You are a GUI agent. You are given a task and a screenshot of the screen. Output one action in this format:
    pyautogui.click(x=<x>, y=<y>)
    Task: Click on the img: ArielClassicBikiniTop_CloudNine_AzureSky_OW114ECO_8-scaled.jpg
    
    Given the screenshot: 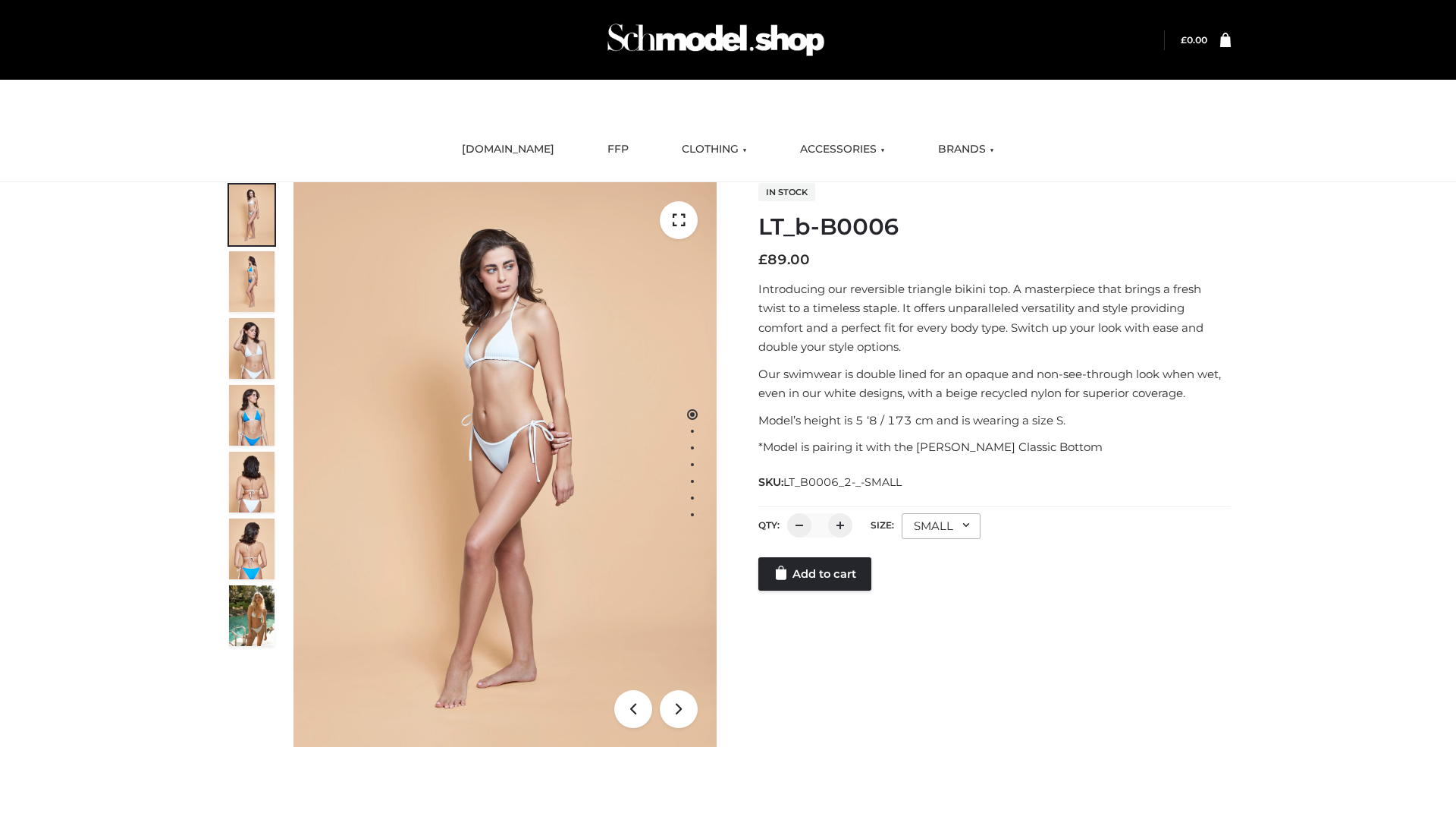 What is the action you would take?
    pyautogui.click(x=252, y=549)
    